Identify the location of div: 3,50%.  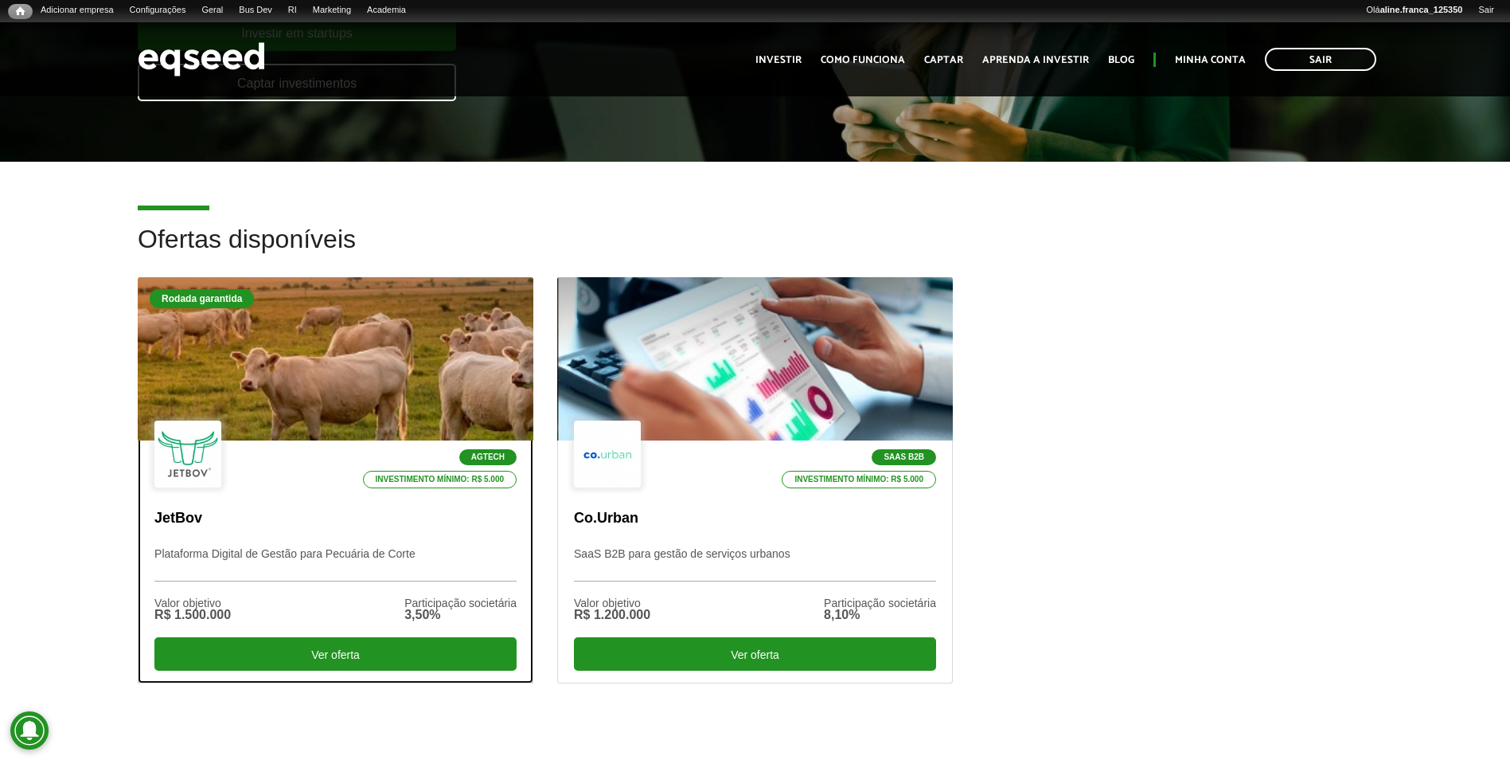
(460, 615).